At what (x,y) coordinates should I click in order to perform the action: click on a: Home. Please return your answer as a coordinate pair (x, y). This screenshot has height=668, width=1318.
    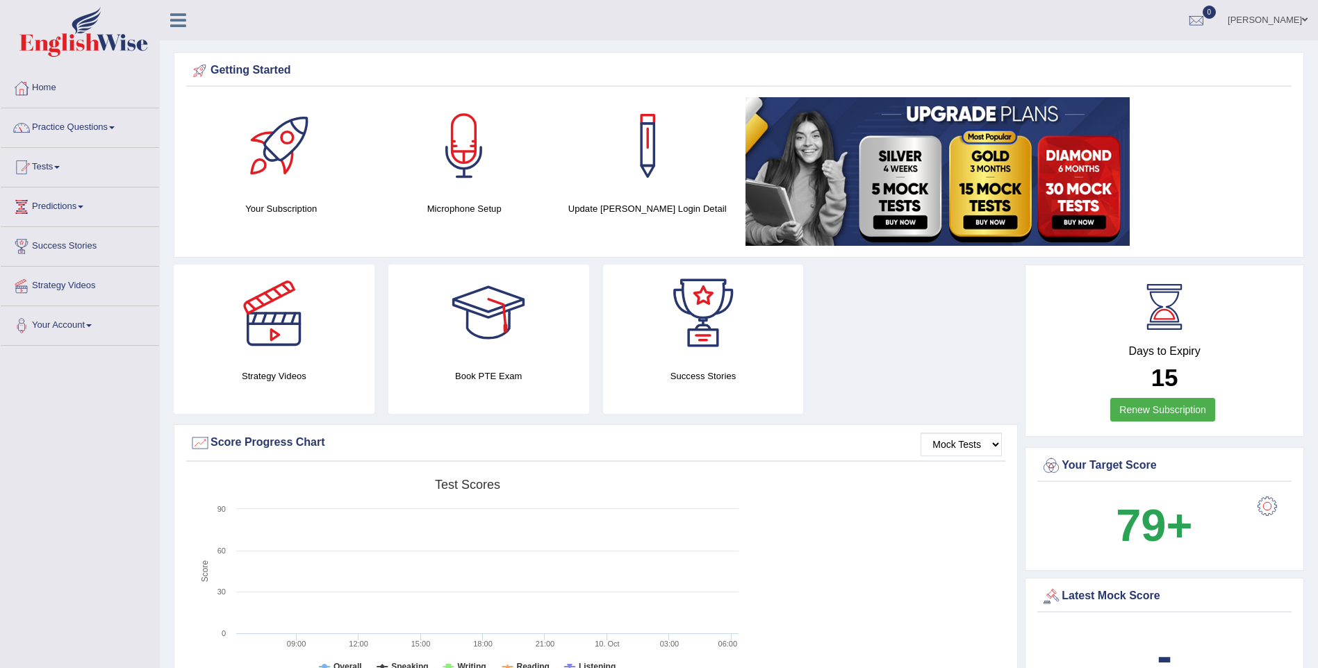
    Looking at the image, I should click on (80, 86).